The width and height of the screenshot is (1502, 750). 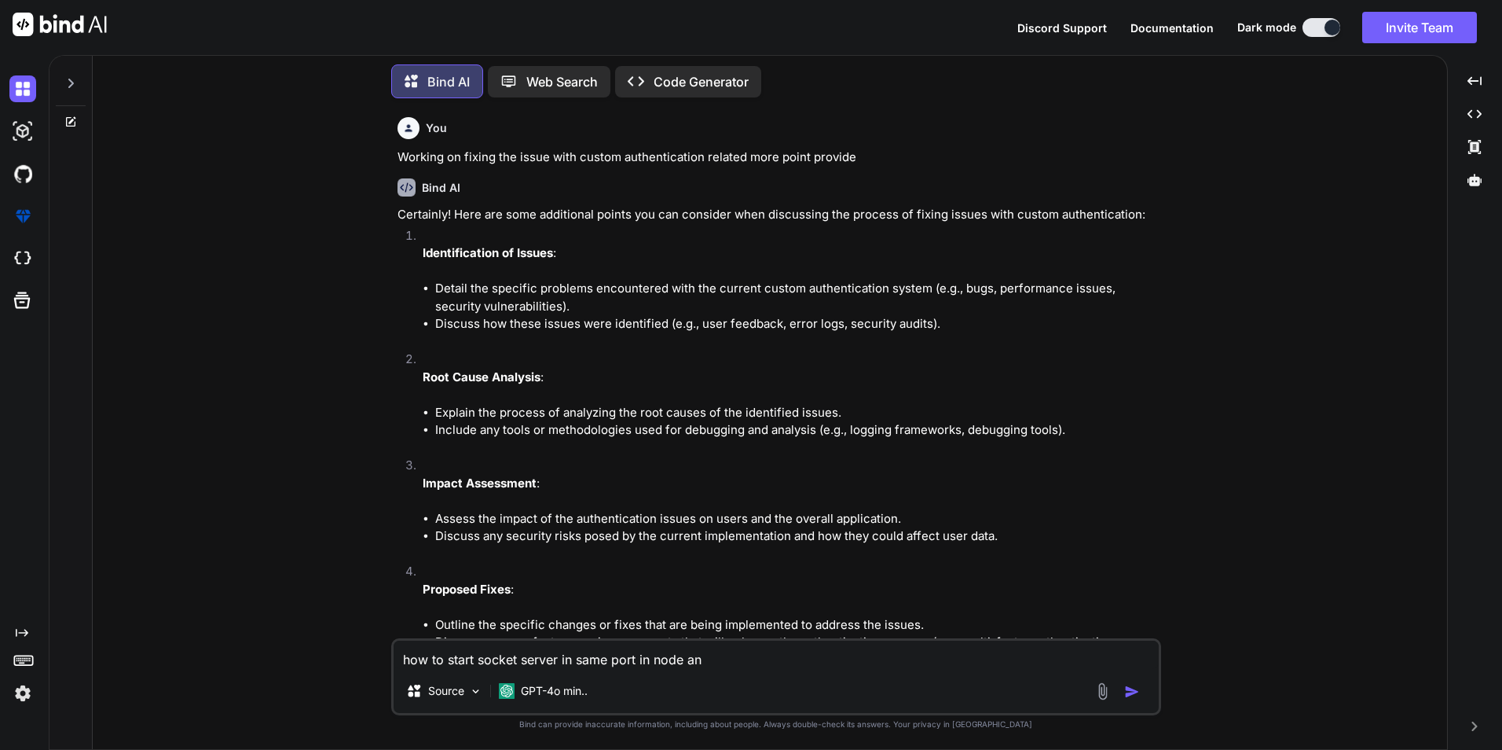 I want to click on li: Include any tools or methodologies used for debugging and analysis (e.g., logging frameworks, deb..., so click(x=797, y=430).